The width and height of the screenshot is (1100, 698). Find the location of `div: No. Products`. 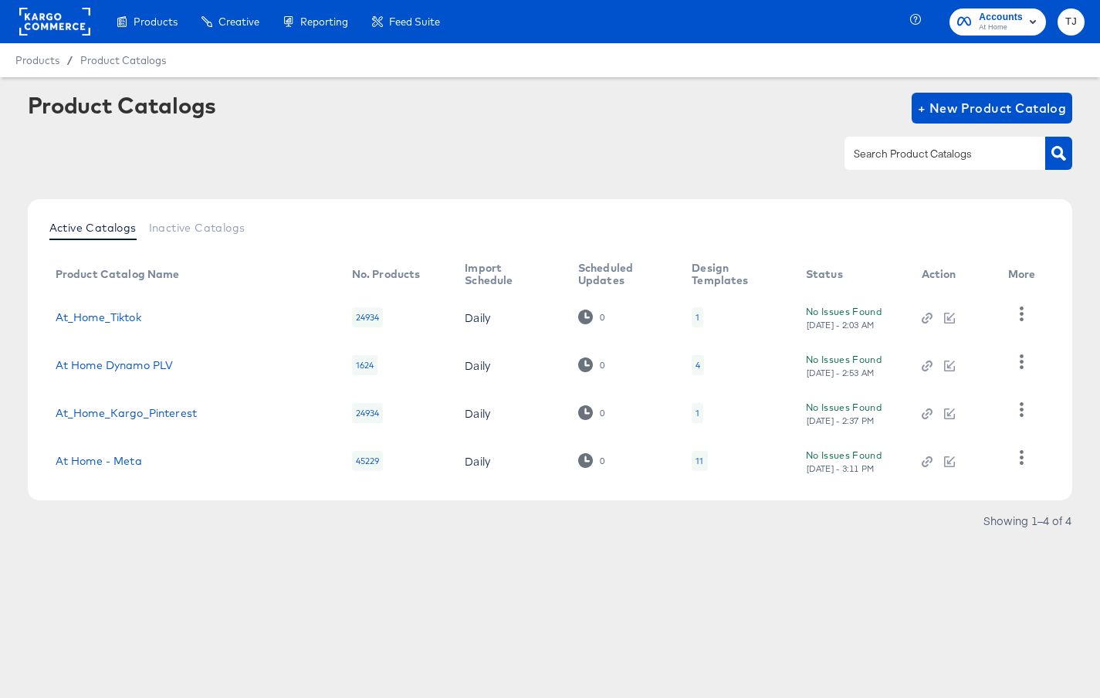

div: No. Products is located at coordinates (386, 274).